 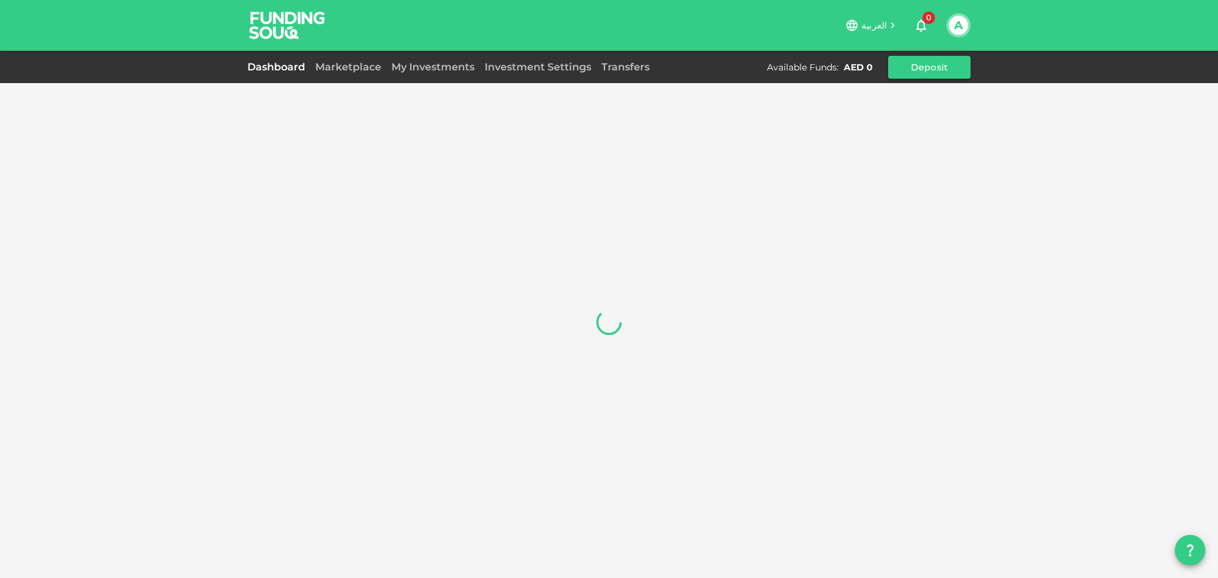 What do you see at coordinates (921, 25) in the screenshot?
I see `button: 0` at bounding box center [921, 25].